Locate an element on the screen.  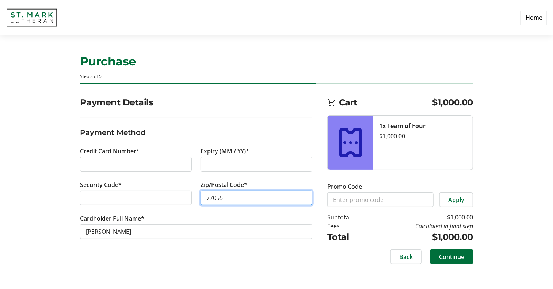
button: Continue is located at coordinates (451, 256).